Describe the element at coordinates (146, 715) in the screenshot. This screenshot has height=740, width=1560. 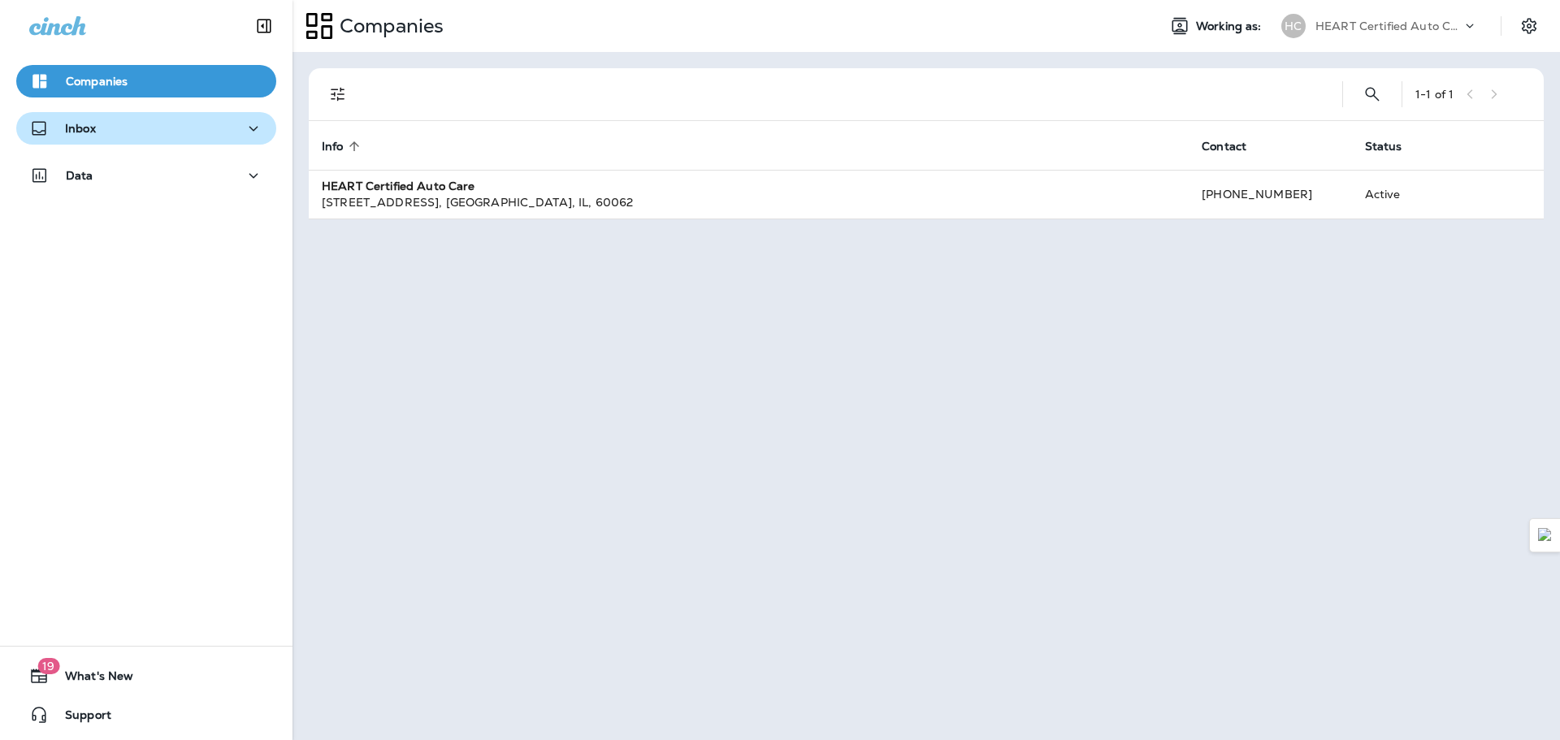
I see `button: Support` at that location.